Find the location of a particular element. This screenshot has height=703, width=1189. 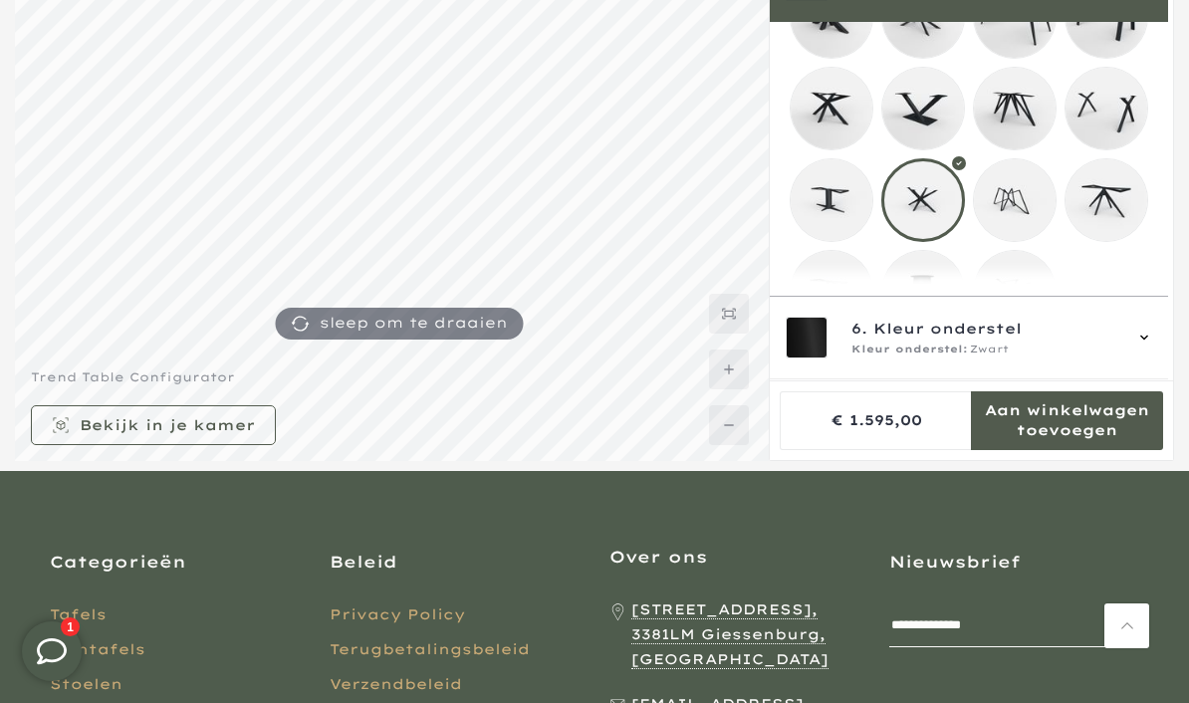

a: Terugbetalingsbeleid is located at coordinates (429, 649).